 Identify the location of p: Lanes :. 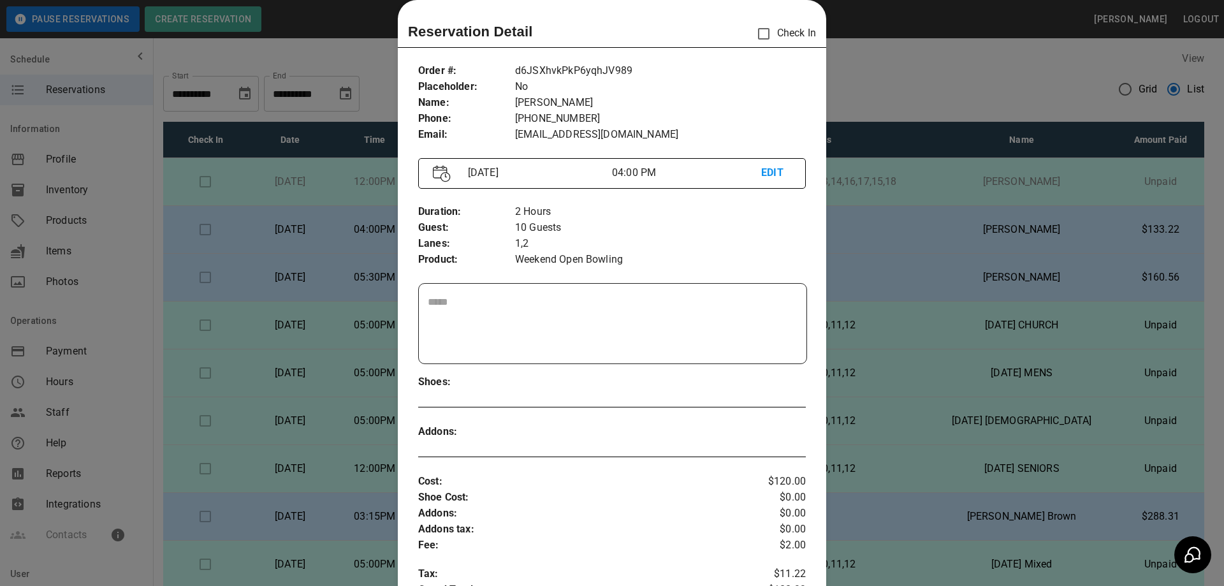
(467, 244).